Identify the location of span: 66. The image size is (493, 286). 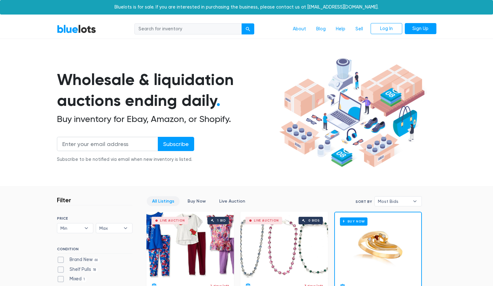
(96, 260).